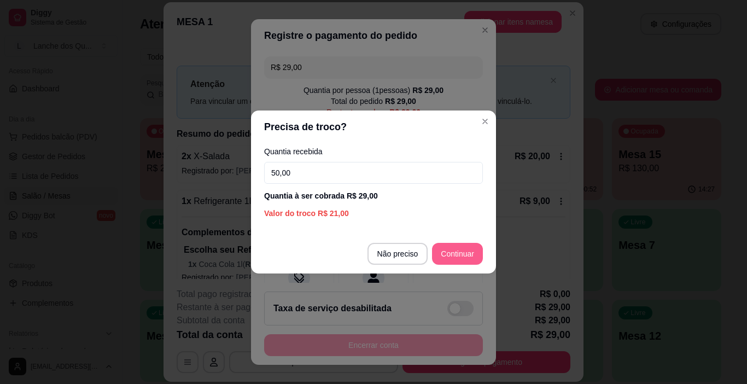 This screenshot has width=747, height=384. Describe the element at coordinates (373, 213) in the screenshot. I see `div: Valor do troco R$ 21,00` at that location.